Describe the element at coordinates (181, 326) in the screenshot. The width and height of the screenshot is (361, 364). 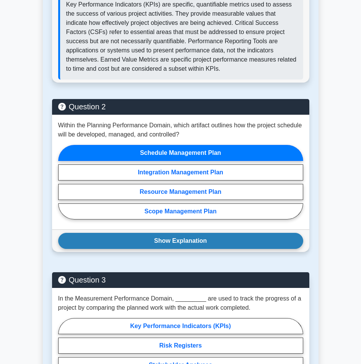
I see `label: Key Performance Indicators (KPIs)` at that location.